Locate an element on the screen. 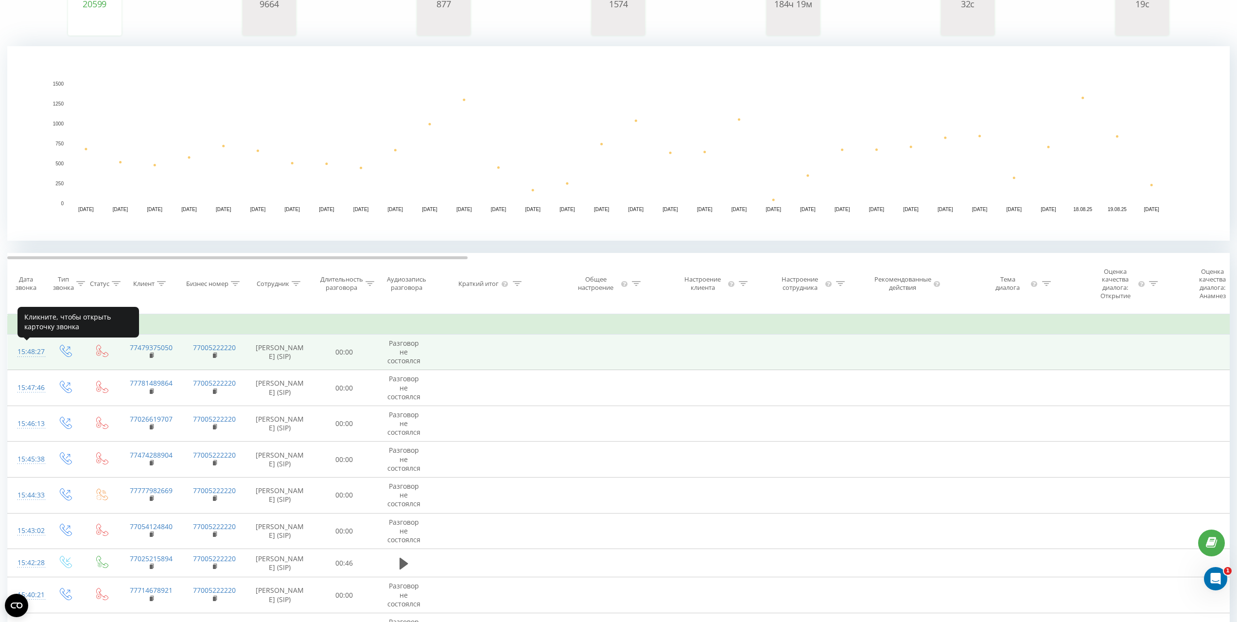 The width and height of the screenshot is (1237, 622). div: Тема диалога is located at coordinates (1007, 283).